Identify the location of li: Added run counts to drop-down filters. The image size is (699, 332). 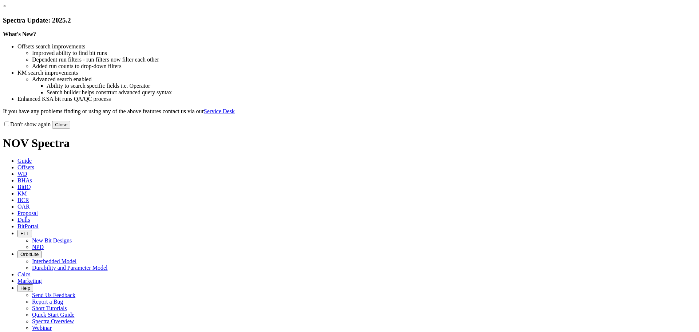
(364, 66).